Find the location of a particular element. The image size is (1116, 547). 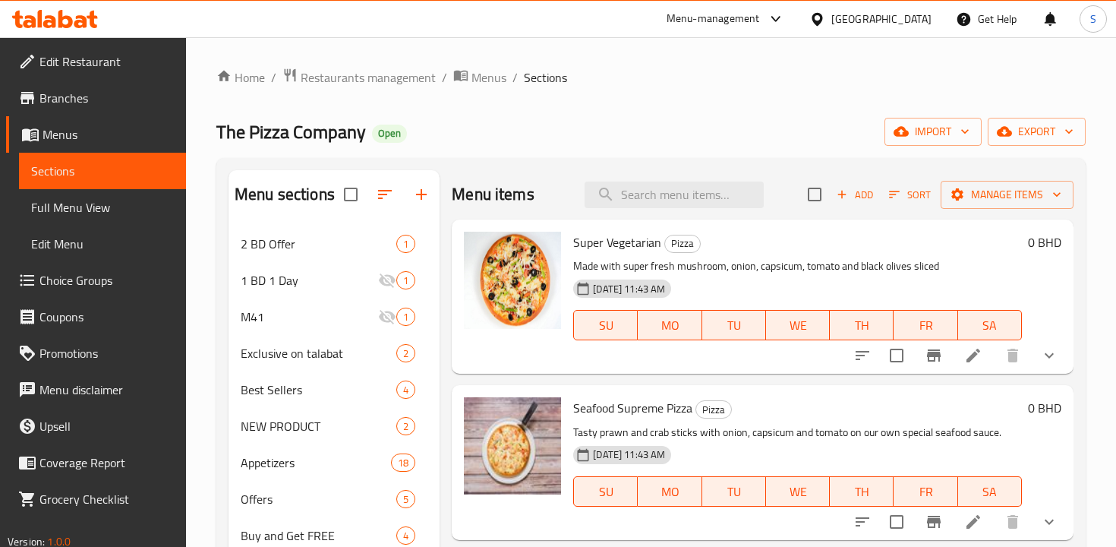

span: Manage items is located at coordinates (1007, 194).